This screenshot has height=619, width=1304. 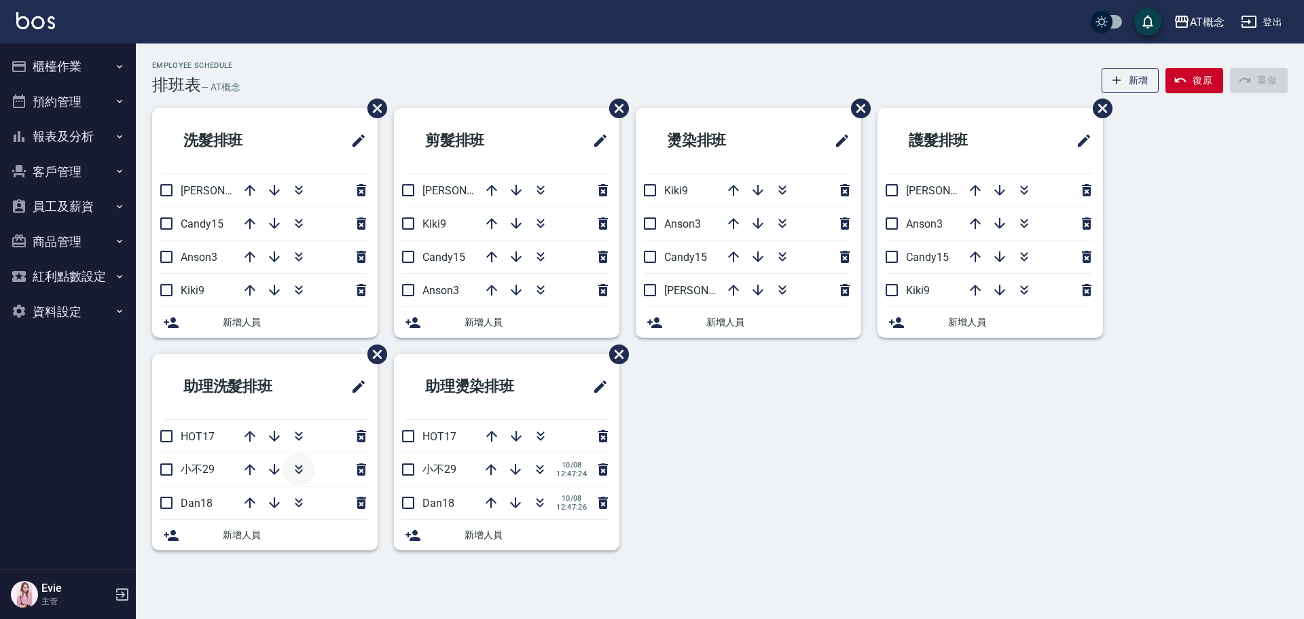 I want to click on h2: Employee Schedule, so click(x=196, y=65).